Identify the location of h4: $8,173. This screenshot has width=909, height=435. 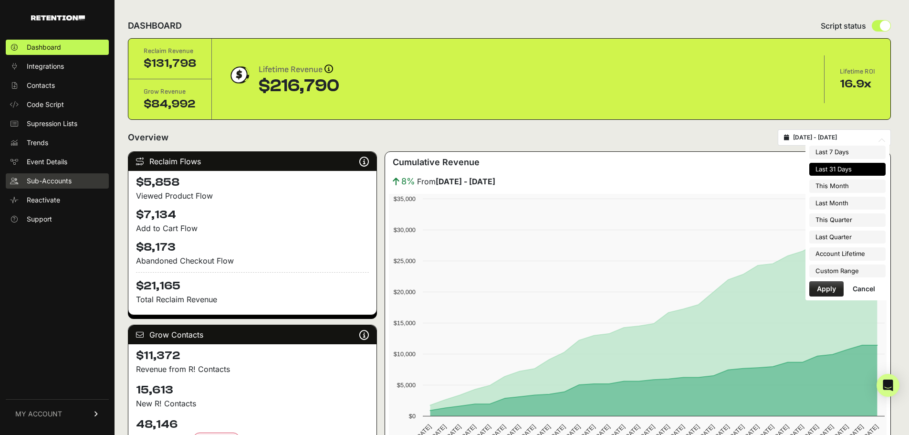
(253, 247).